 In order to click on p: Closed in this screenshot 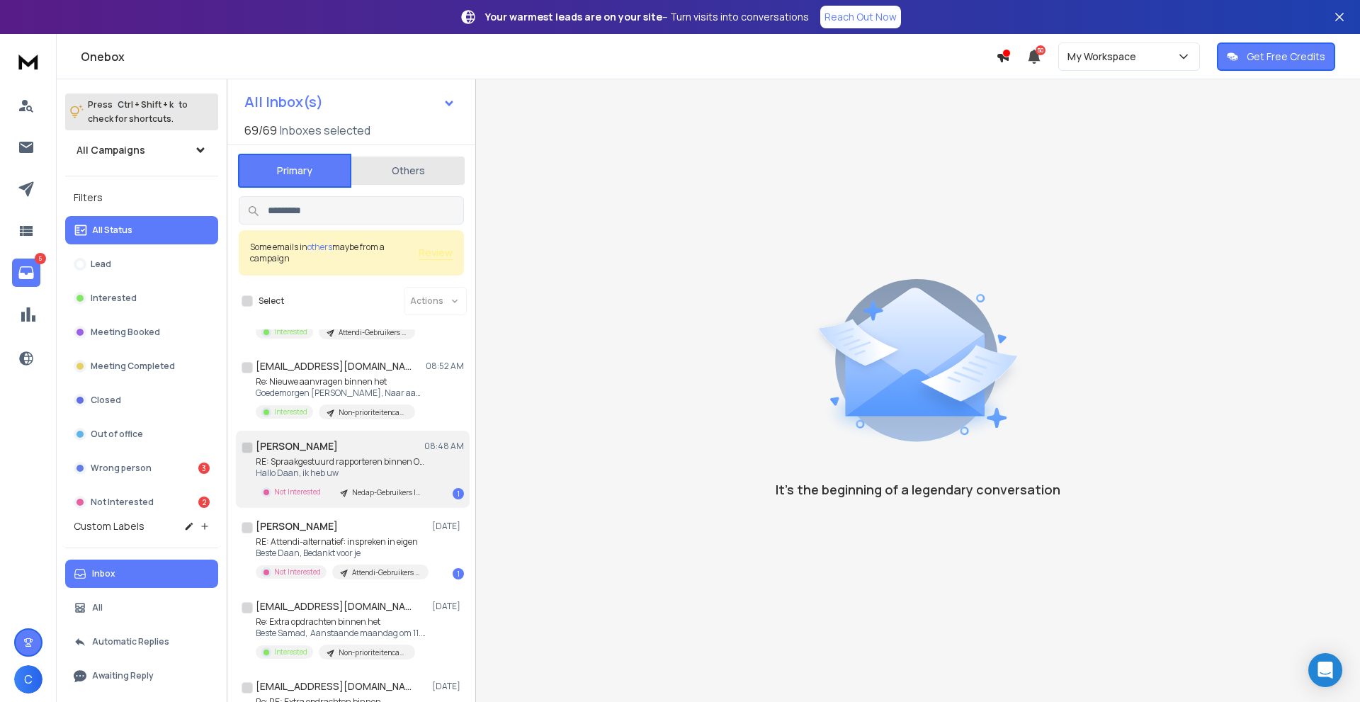, I will do `click(106, 400)`.